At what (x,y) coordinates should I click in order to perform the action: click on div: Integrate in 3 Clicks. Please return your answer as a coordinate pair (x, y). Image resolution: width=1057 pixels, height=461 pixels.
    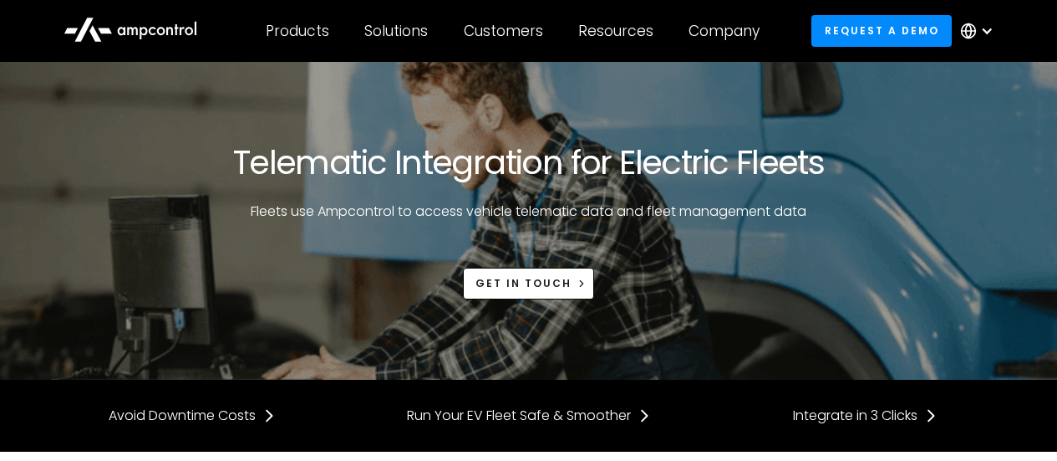
    Looking at the image, I should click on (855, 415).